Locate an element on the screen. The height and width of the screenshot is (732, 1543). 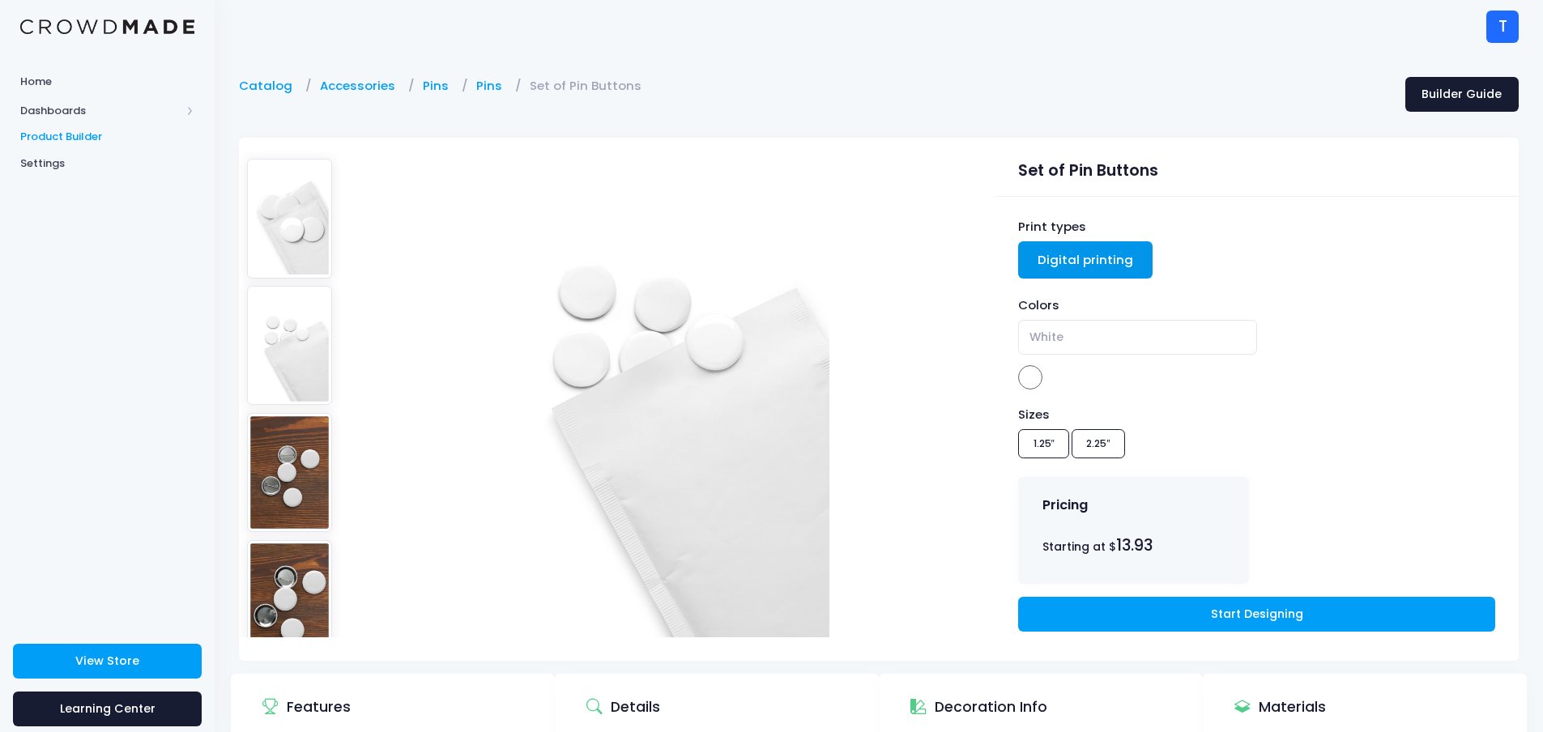
img: Logo is located at coordinates (107, 27).